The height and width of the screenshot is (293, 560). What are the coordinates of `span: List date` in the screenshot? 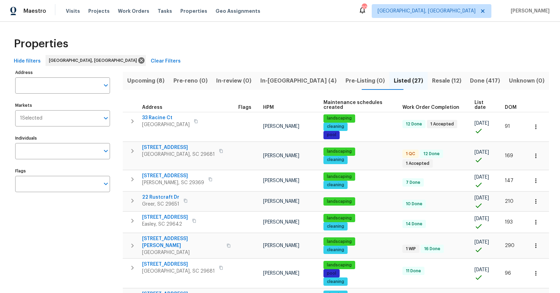 It's located at (484, 105).